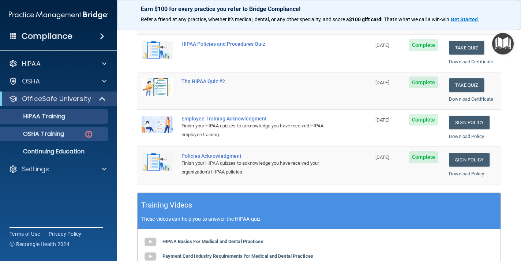  What do you see at coordinates (465, 19) in the screenshot?
I see `a: Get Started` at bounding box center [465, 19].